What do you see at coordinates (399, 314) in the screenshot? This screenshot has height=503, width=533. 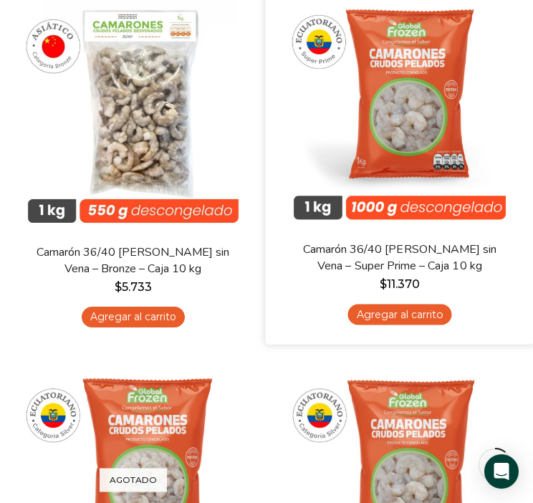 I see `a: Agregar al carrito: “Camarón 36/40 Crudo Pelado sin Vena - Super Prime - Caja 10 kg”` at bounding box center [399, 314].